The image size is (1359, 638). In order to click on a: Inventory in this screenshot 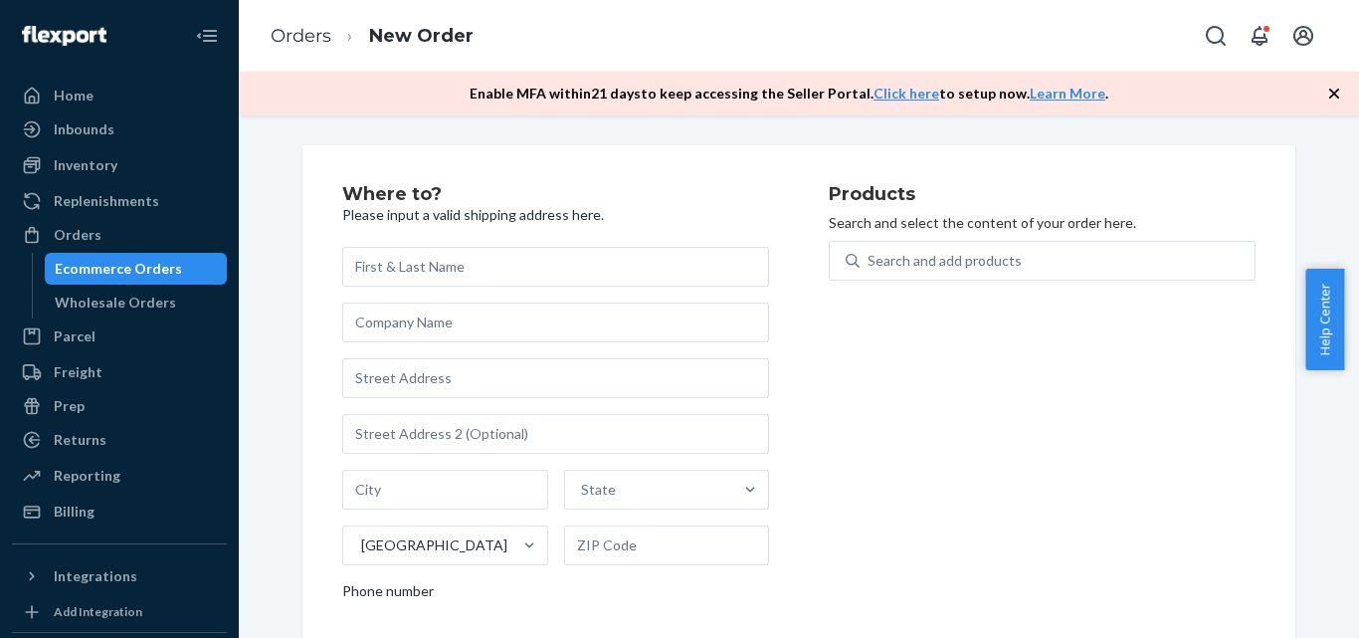, I will do `click(119, 165)`.